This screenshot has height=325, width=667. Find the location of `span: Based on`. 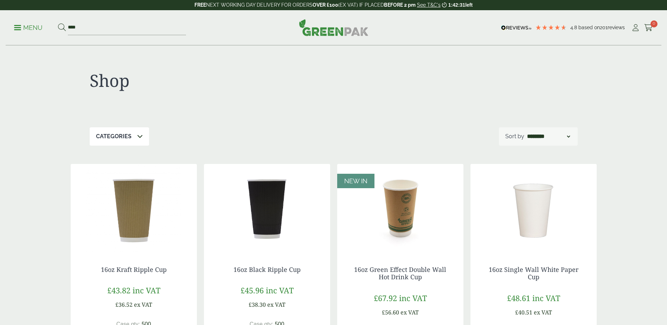

span: Based on is located at coordinates (589, 27).